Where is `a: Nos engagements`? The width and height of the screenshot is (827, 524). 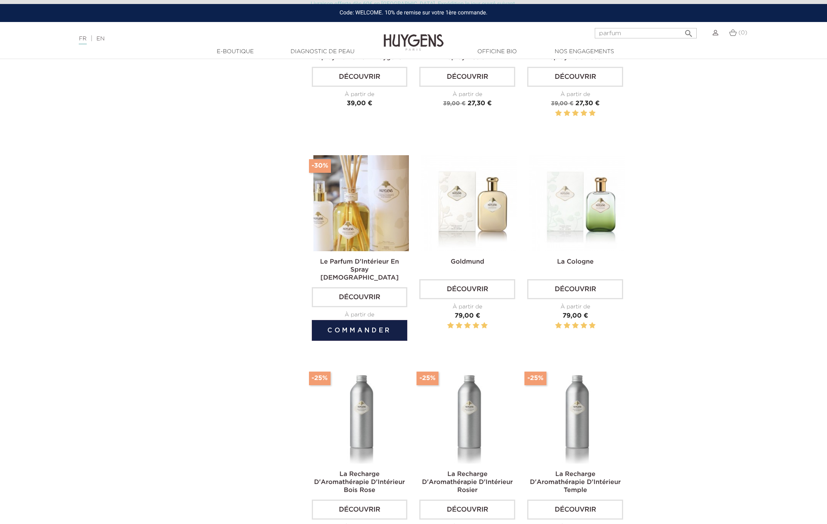 a: Nos engagements is located at coordinates (585, 52).